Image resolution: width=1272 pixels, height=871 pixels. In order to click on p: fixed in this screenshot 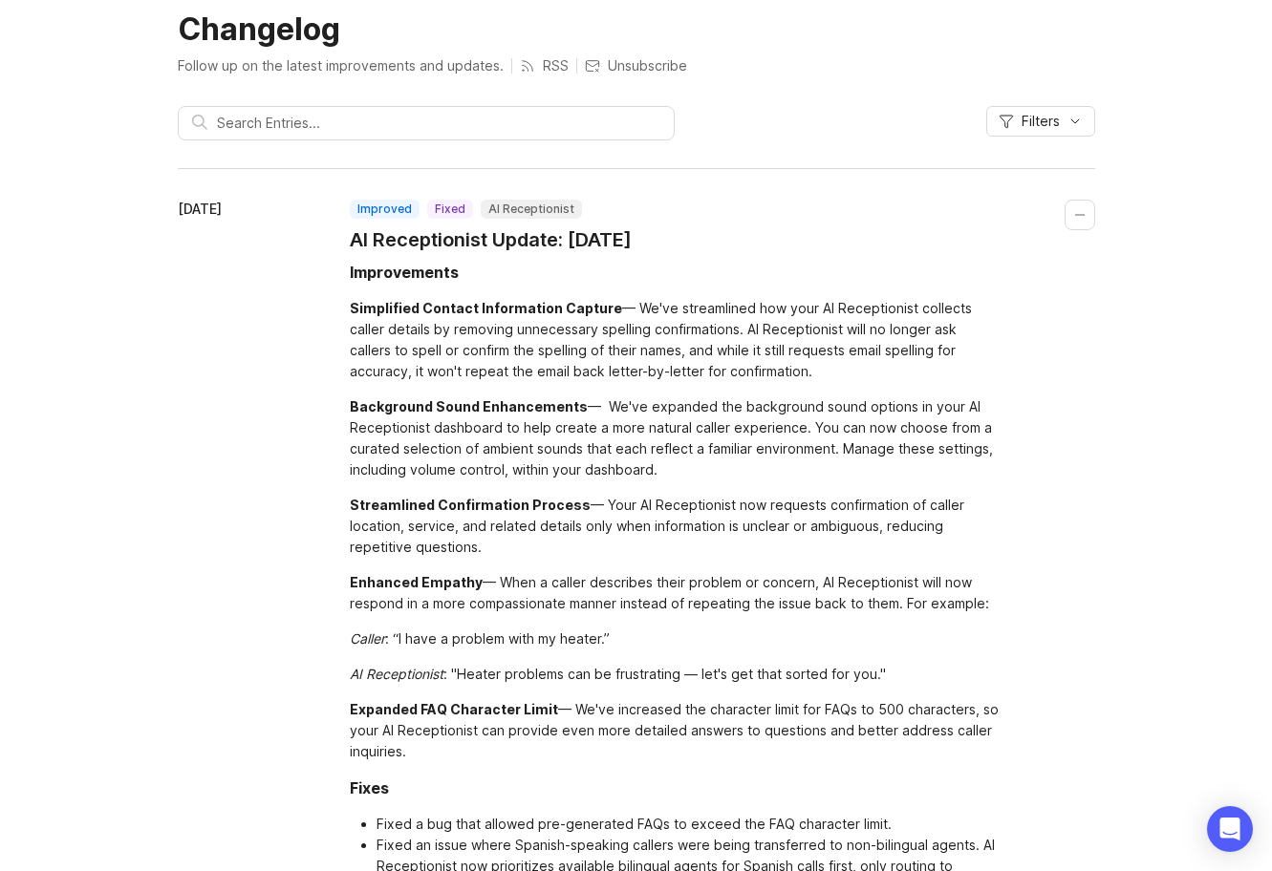, I will do `click(450, 209)`.